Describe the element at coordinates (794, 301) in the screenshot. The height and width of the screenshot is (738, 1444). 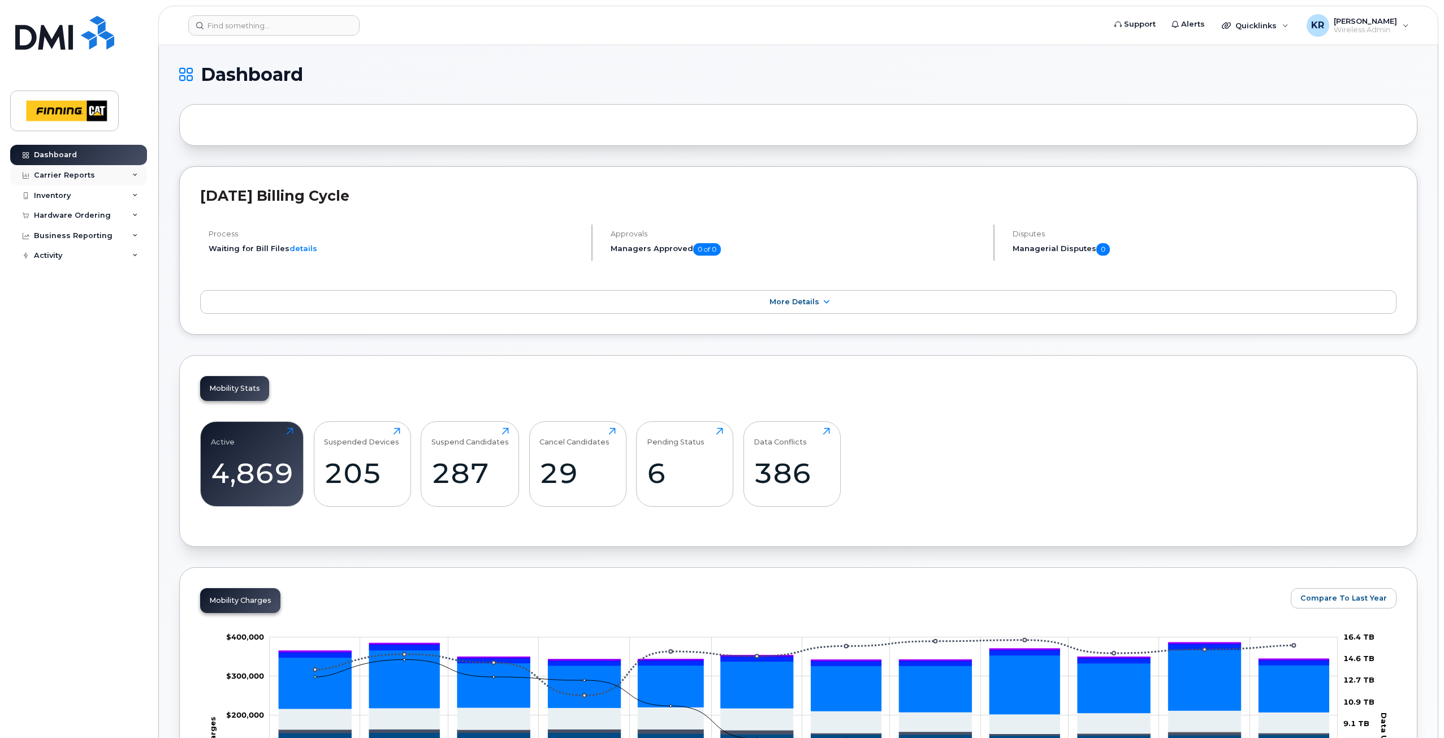
I see `span: More Details` at that location.